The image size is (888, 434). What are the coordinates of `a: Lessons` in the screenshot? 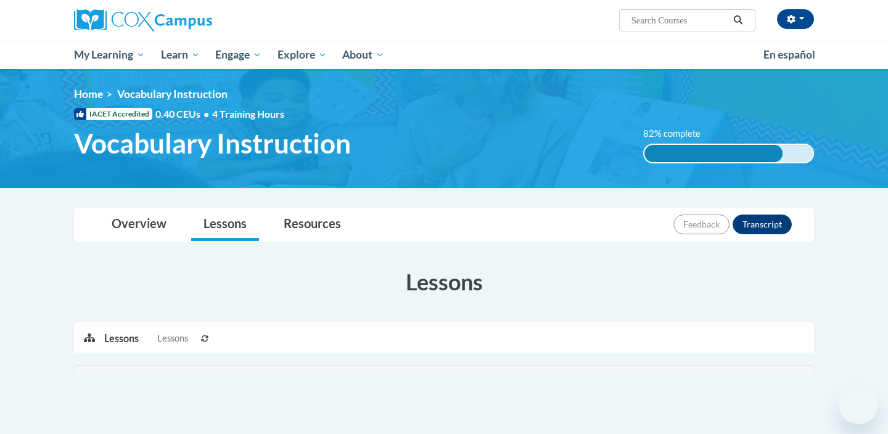 It's located at (225, 224).